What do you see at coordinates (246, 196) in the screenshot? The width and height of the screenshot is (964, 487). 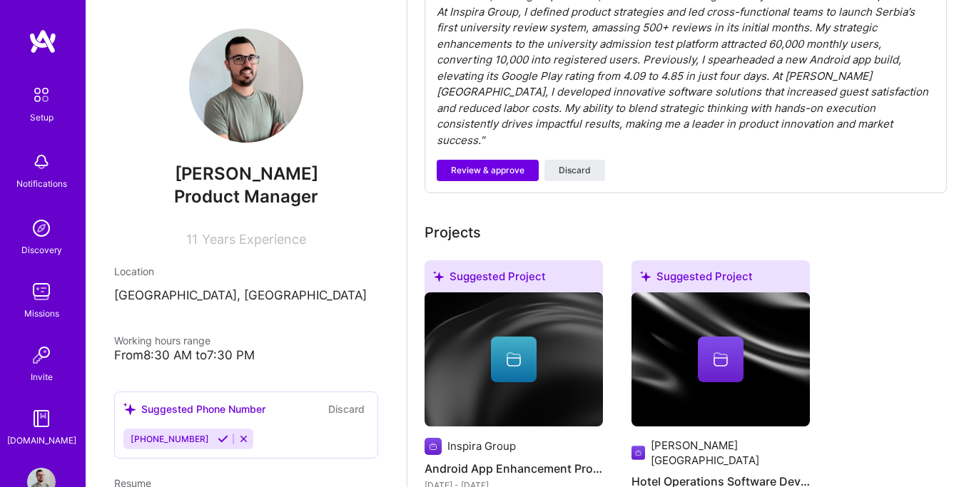 I see `span: Product Manager` at bounding box center [246, 196].